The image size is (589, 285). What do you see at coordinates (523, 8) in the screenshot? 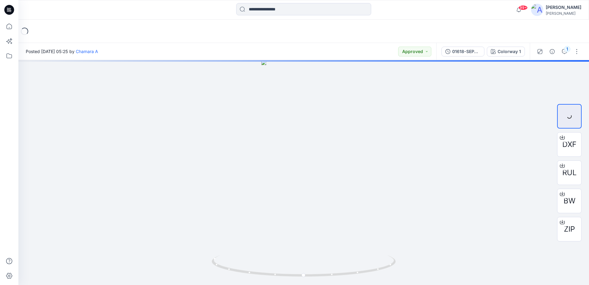
I see `span: 99+` at bounding box center [523, 8].